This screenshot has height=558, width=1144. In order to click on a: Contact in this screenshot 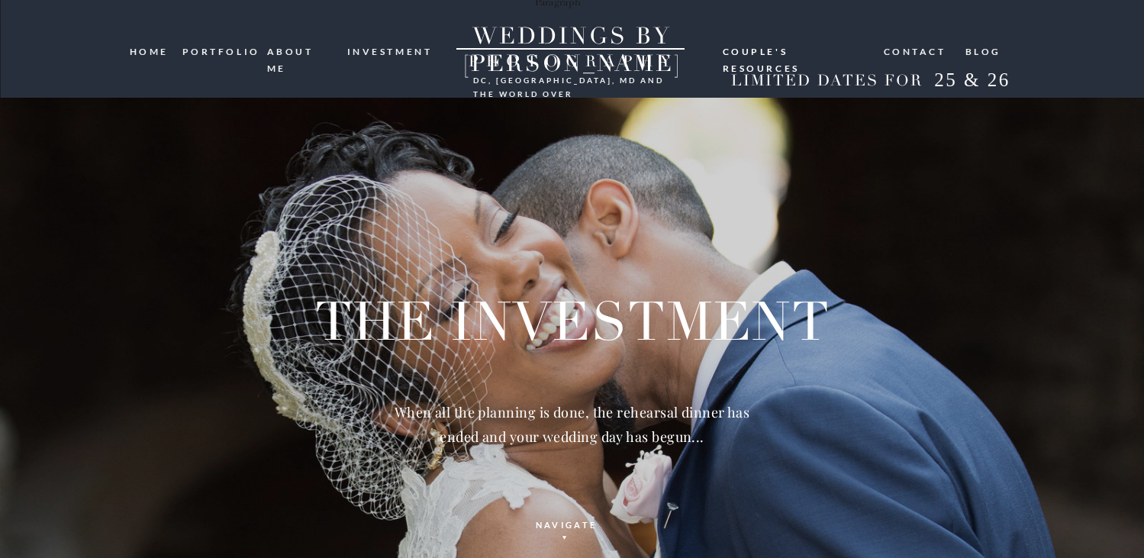, I will do `click(916, 50)`.